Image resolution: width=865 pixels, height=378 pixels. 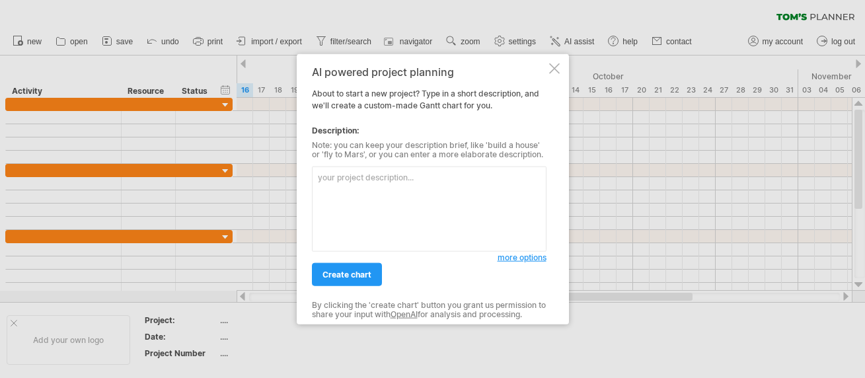 What do you see at coordinates (429, 72) in the screenshot?
I see `div: AI powered project planning` at bounding box center [429, 72].